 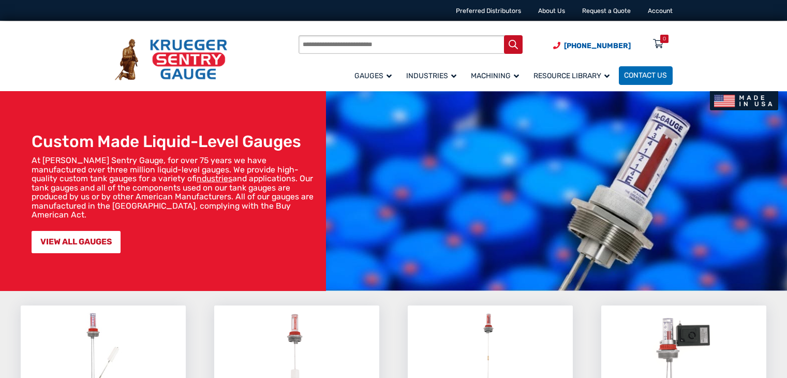 I want to click on a: Contact Us, so click(x=646, y=76).